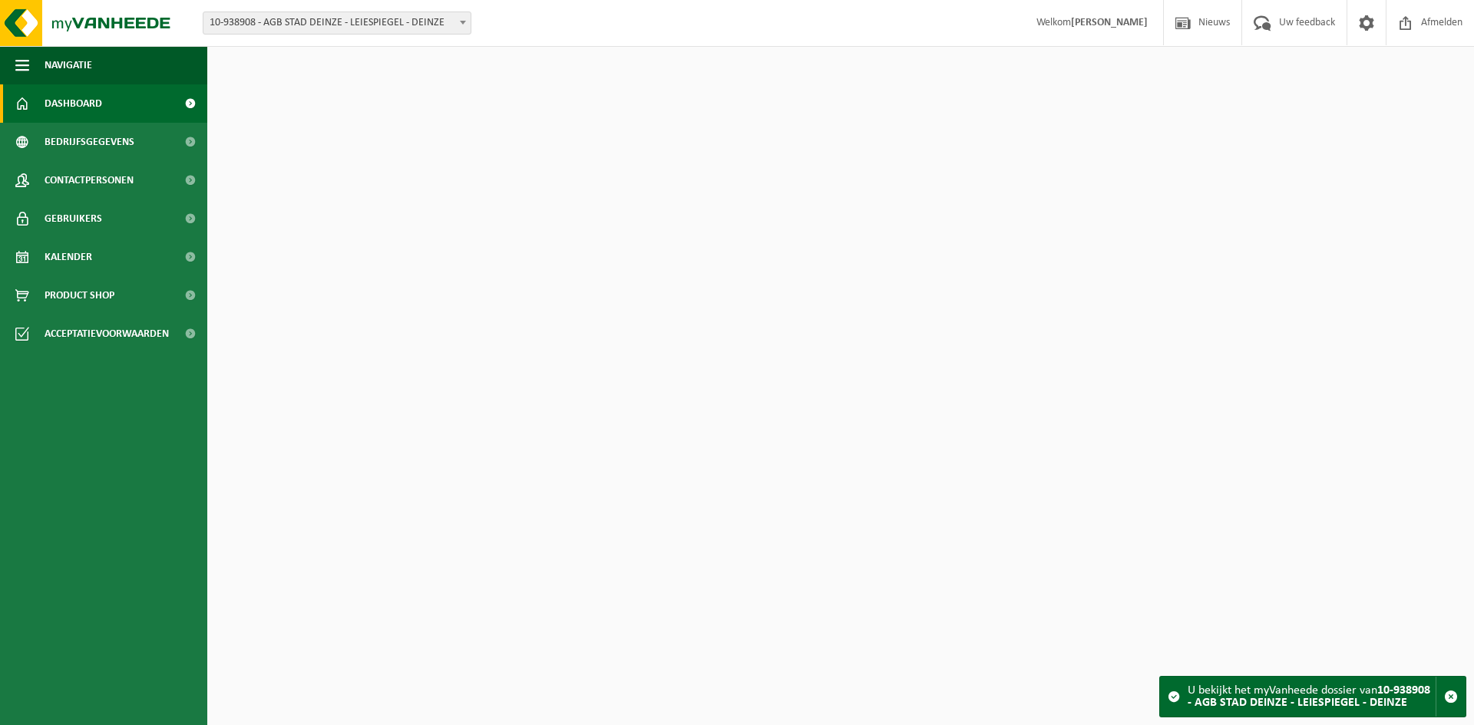 The image size is (1474, 725). What do you see at coordinates (107, 334) in the screenshot?
I see `span: Acceptatievoorwaarden` at bounding box center [107, 334].